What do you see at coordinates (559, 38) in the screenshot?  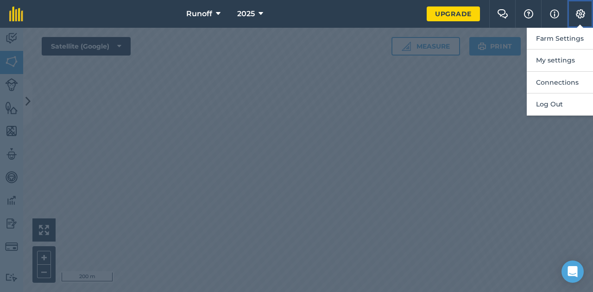 I see `button: Farm Settings` at bounding box center [559, 38].